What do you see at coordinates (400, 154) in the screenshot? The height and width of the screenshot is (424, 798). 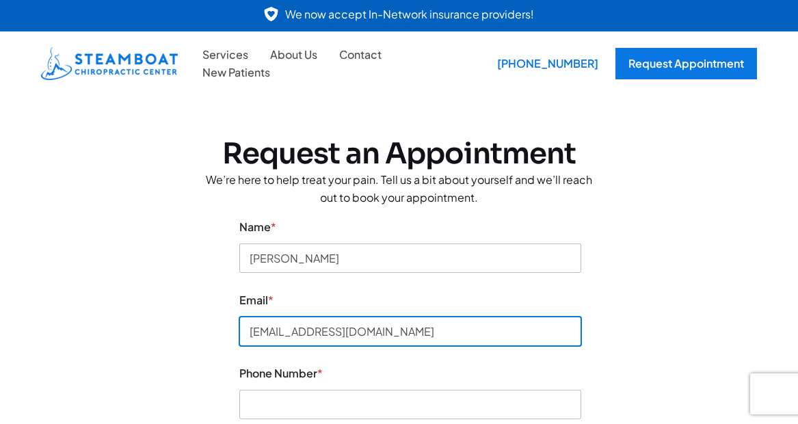 I see `h2: Request an Appointment` at bounding box center [400, 154].